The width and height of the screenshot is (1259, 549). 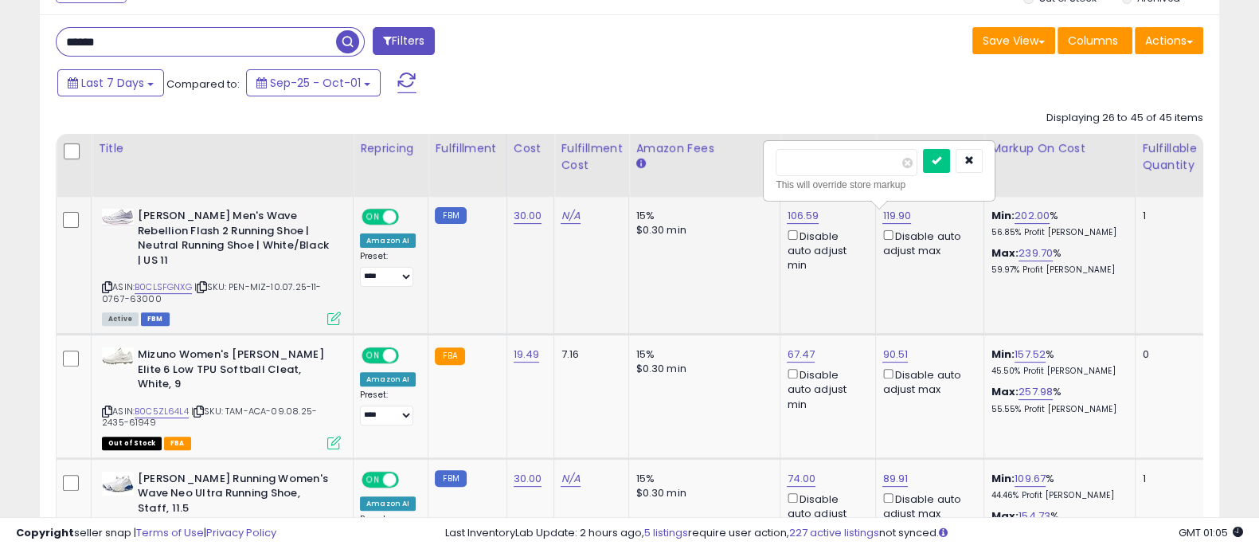 What do you see at coordinates (209, 416) in the screenshot?
I see `span: | SKU: TAM-ACA-09.08.25-2435-61949` at bounding box center [209, 416].